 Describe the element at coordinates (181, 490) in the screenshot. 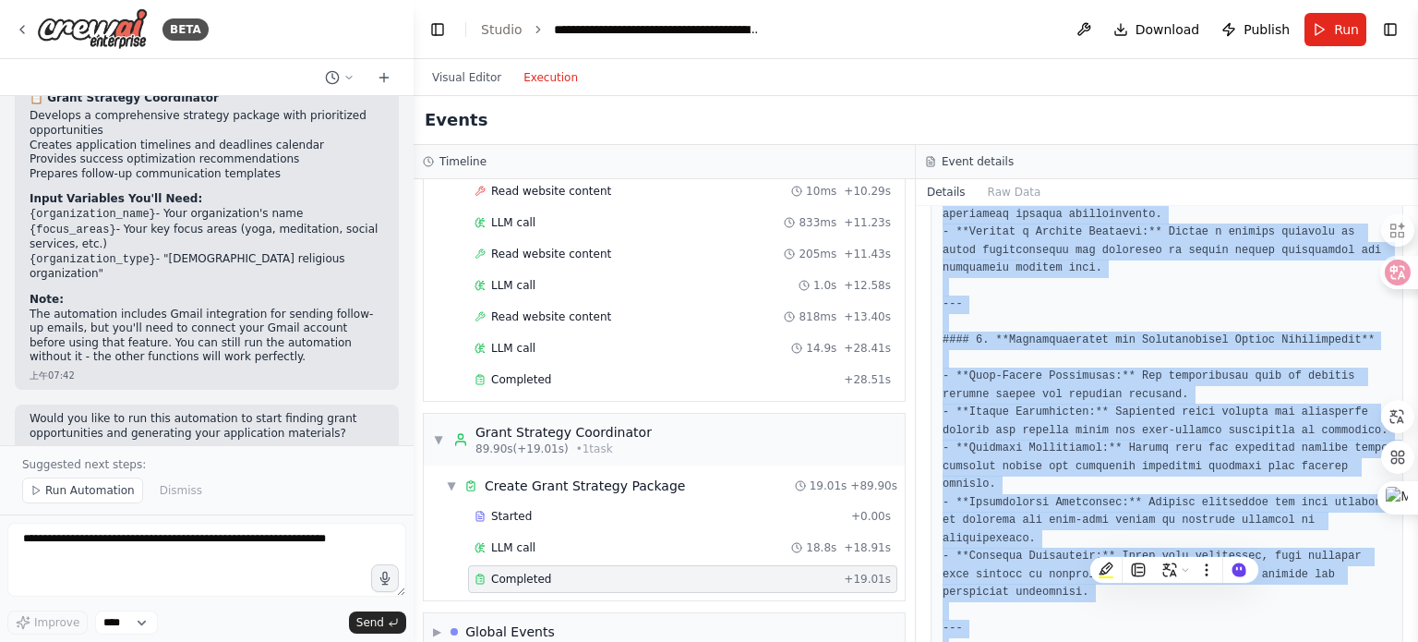

I see `button: Dismiss` at that location.